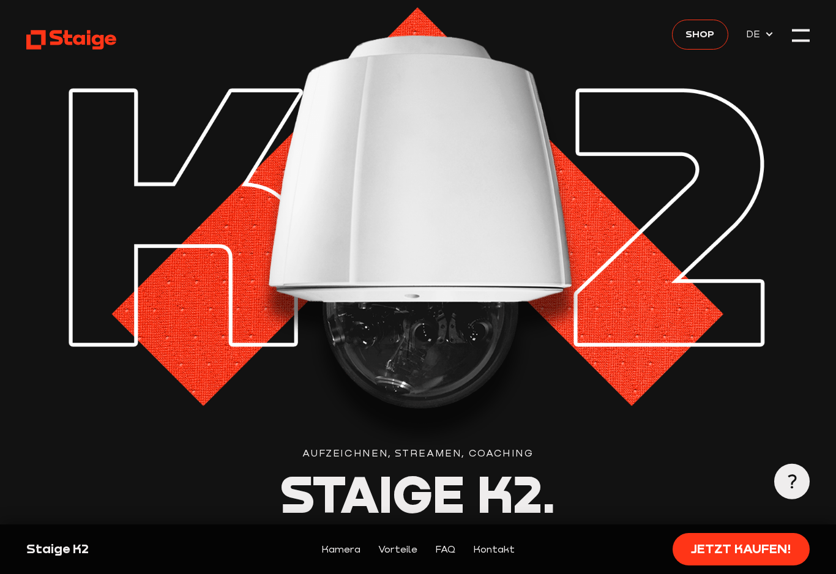 This screenshot has height=574, width=836. I want to click on div: Staige K2, so click(119, 549).